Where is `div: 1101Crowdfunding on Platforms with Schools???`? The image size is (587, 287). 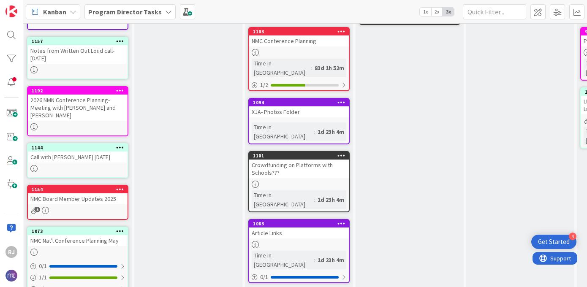 div: 1101Crowdfunding on Platforms with Schools??? is located at coordinates (299, 165).